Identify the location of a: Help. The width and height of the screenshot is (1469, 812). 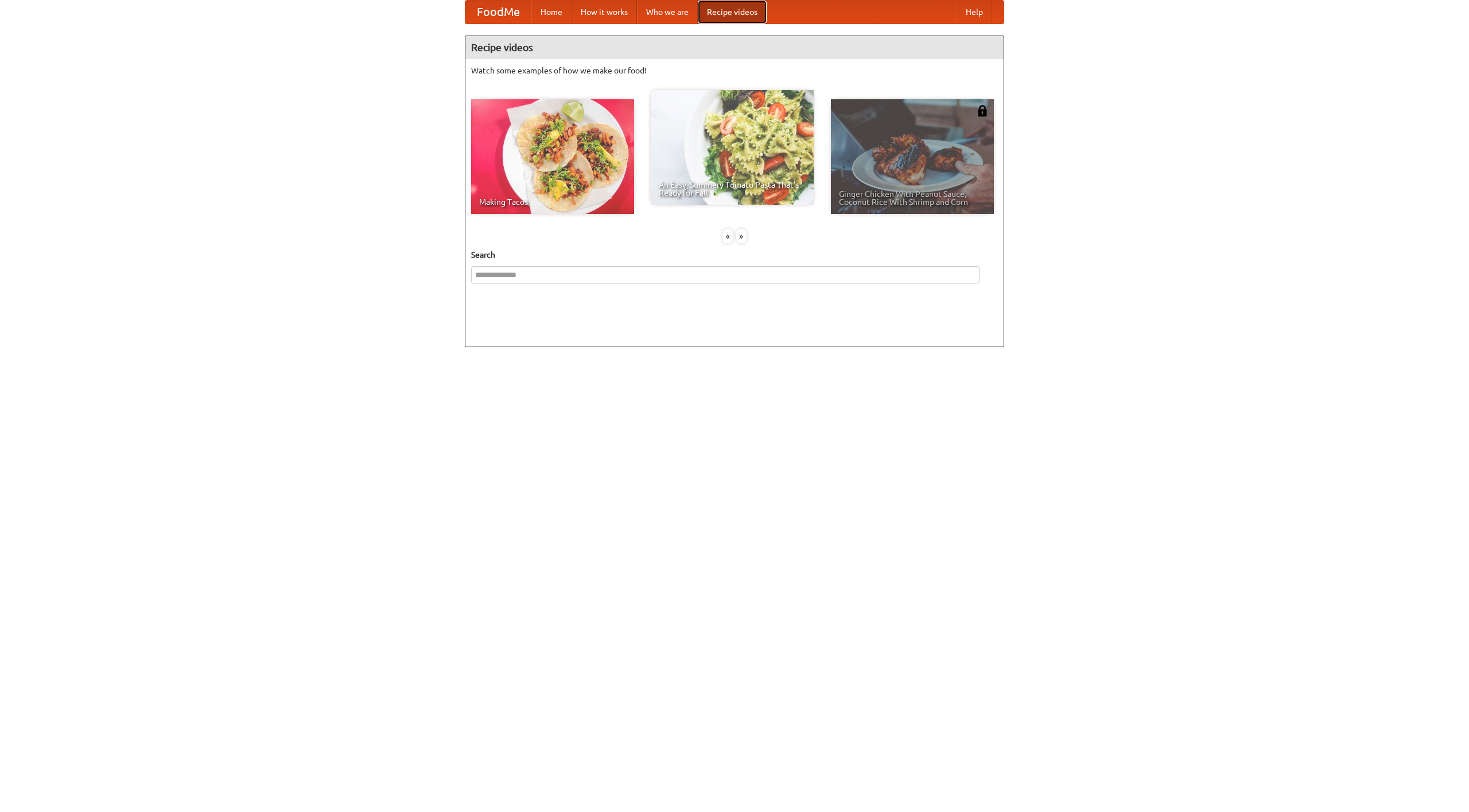
(974, 12).